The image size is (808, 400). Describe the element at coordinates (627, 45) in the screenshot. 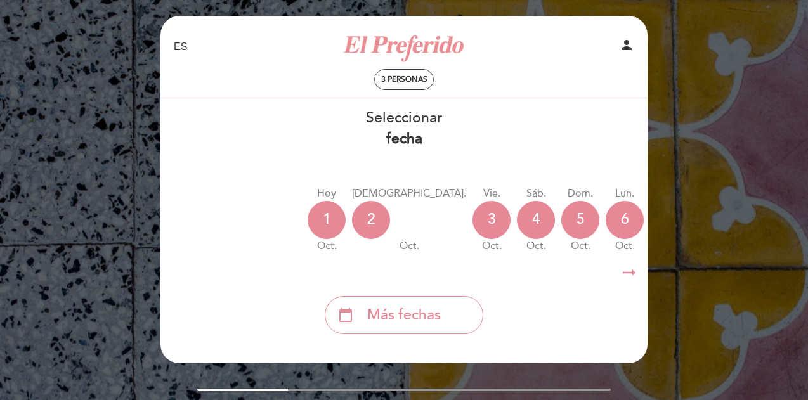

I see `i: person` at that location.